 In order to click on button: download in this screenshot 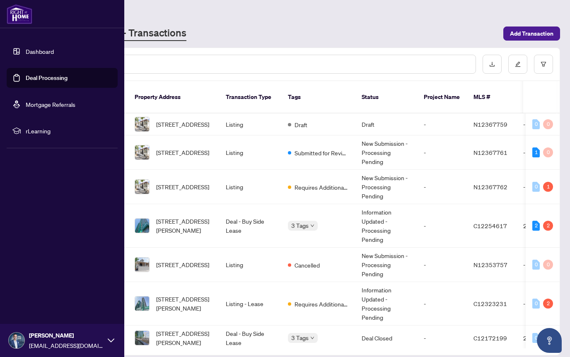, I will do `click(492, 64)`.